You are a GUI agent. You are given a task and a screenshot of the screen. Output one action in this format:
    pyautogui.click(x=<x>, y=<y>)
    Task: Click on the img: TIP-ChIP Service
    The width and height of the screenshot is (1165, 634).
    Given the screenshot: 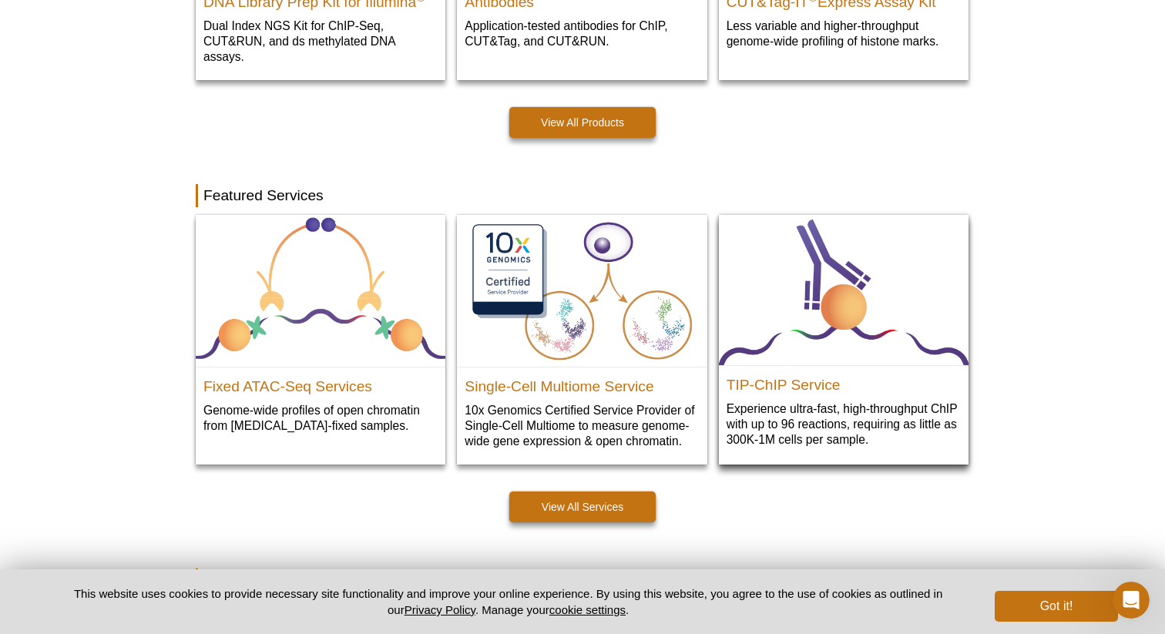 What is the action you would take?
    pyautogui.click(x=844, y=290)
    